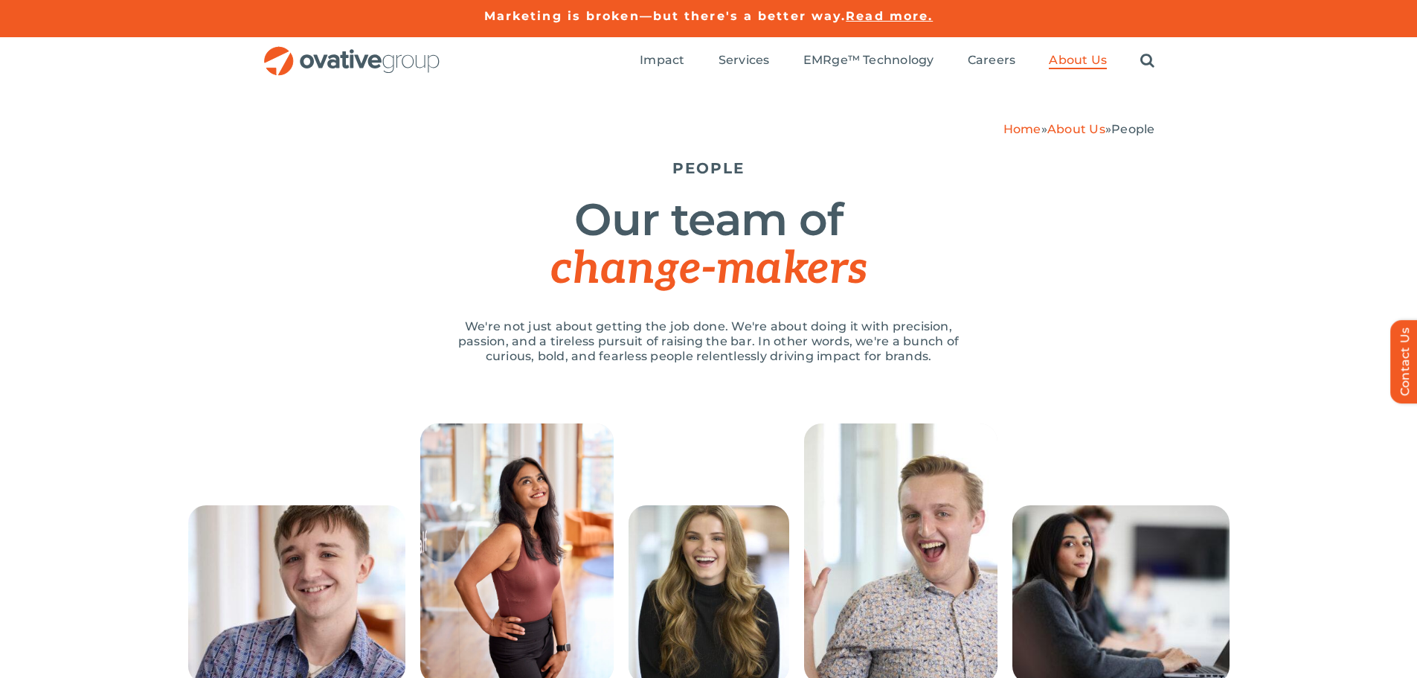 Image resolution: width=1417 pixels, height=678 pixels. What do you see at coordinates (889, 16) in the screenshot?
I see `span: Read more.` at bounding box center [889, 16].